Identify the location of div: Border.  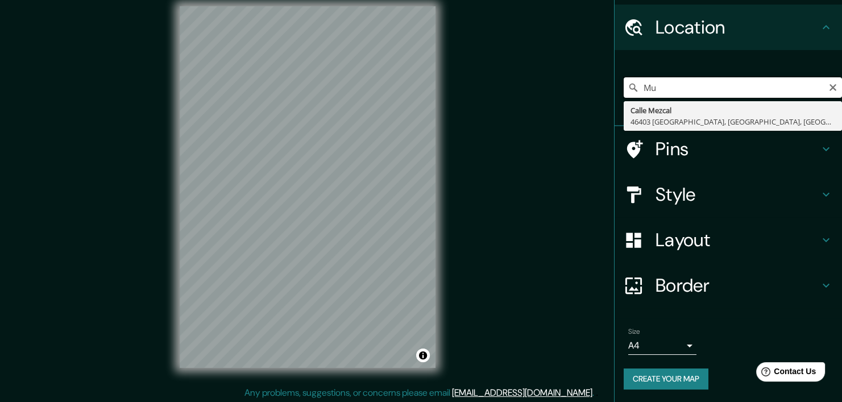
(729, 285).